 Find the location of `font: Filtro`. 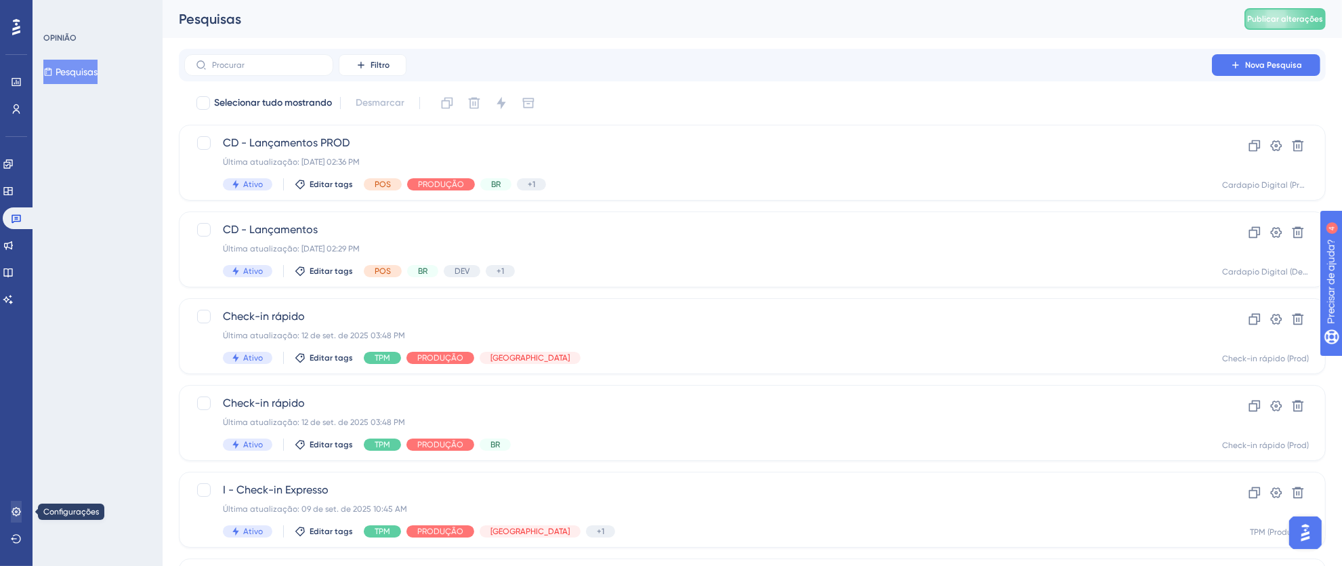

font: Filtro is located at coordinates (380, 65).